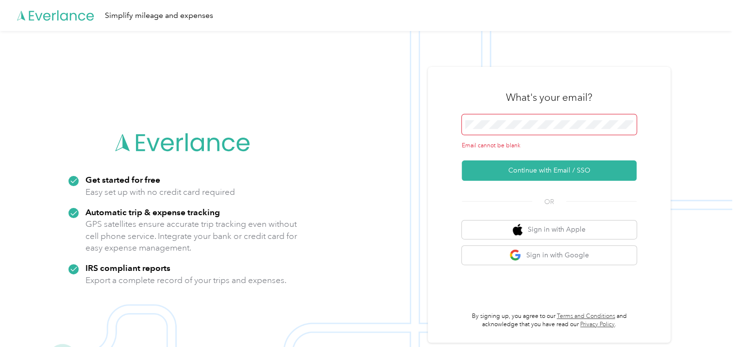  I want to click on p: By signing up, you agree to our and acknowledge that you have read our ., so click(549, 321).